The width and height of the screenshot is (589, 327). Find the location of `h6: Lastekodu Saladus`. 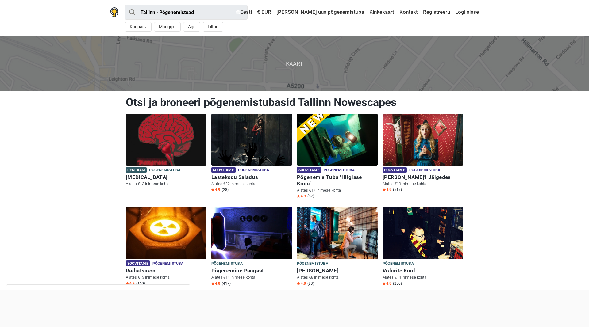

h6: Lastekodu Saladus is located at coordinates (251, 177).